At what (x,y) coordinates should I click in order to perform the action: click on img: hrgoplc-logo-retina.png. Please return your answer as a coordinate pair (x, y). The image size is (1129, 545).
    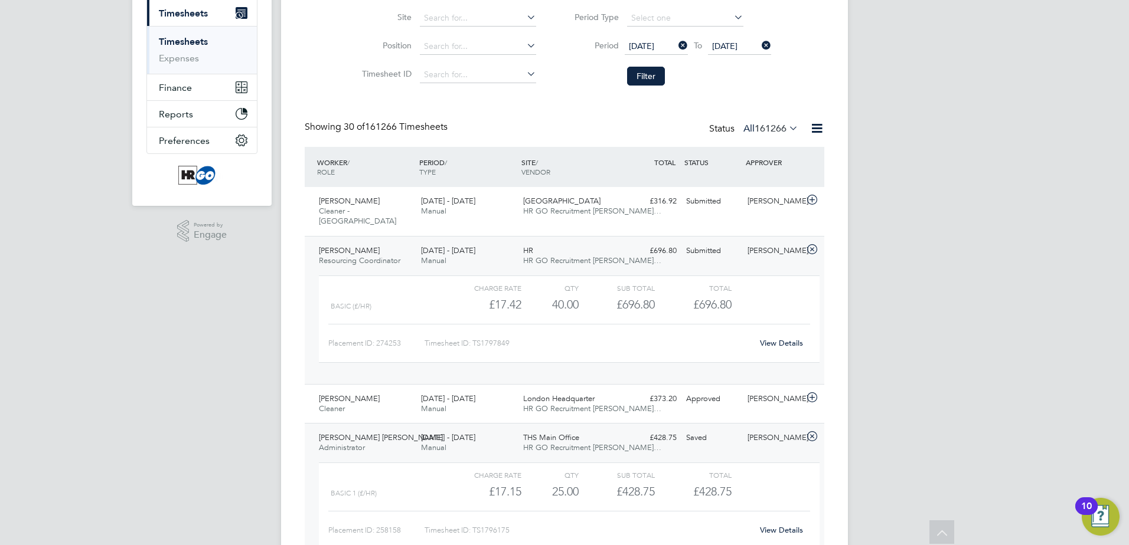
    Looking at the image, I should click on (202, 175).